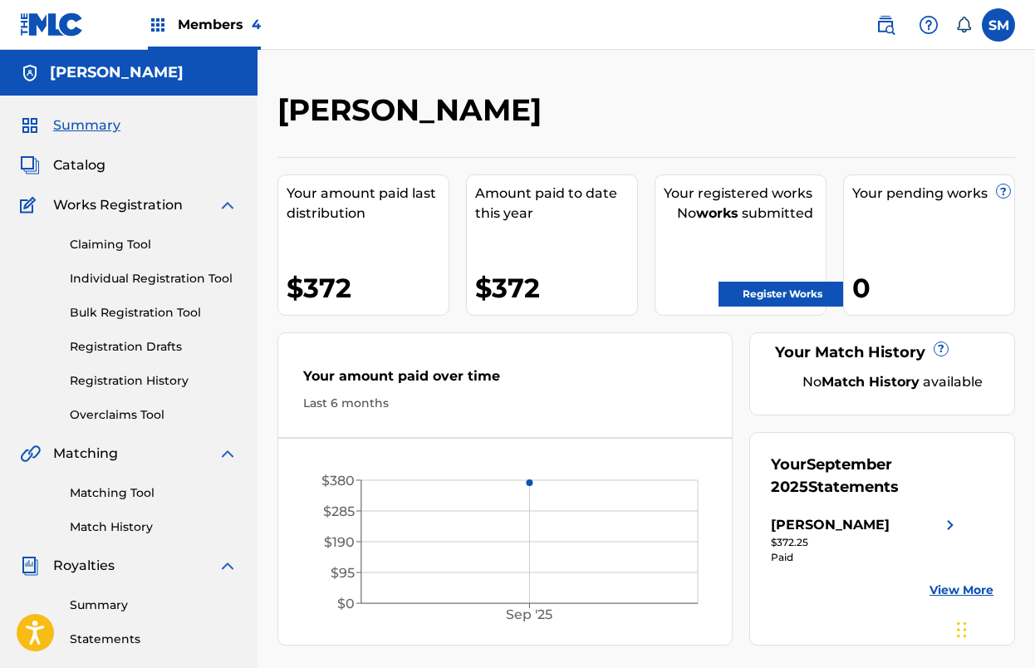 The width and height of the screenshot is (1035, 668). Describe the element at coordinates (505, 403) in the screenshot. I see `div: Last 6 months` at that location.